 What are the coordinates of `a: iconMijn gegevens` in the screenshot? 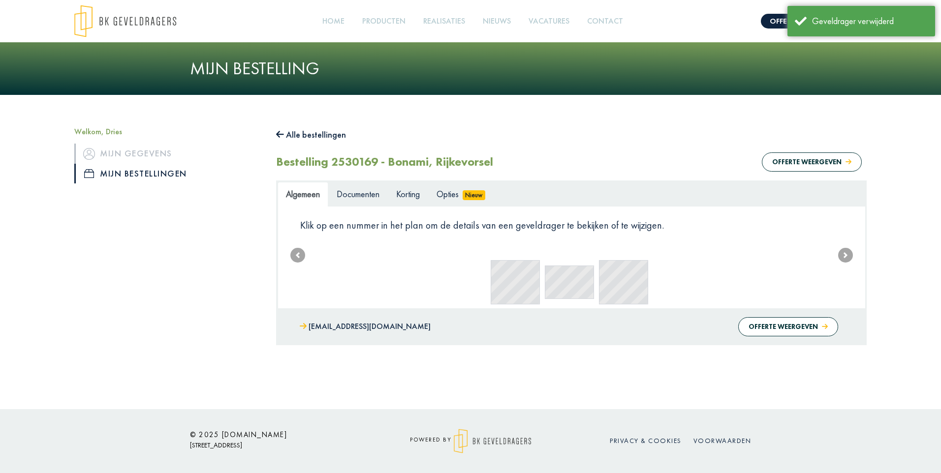 It's located at (168, 154).